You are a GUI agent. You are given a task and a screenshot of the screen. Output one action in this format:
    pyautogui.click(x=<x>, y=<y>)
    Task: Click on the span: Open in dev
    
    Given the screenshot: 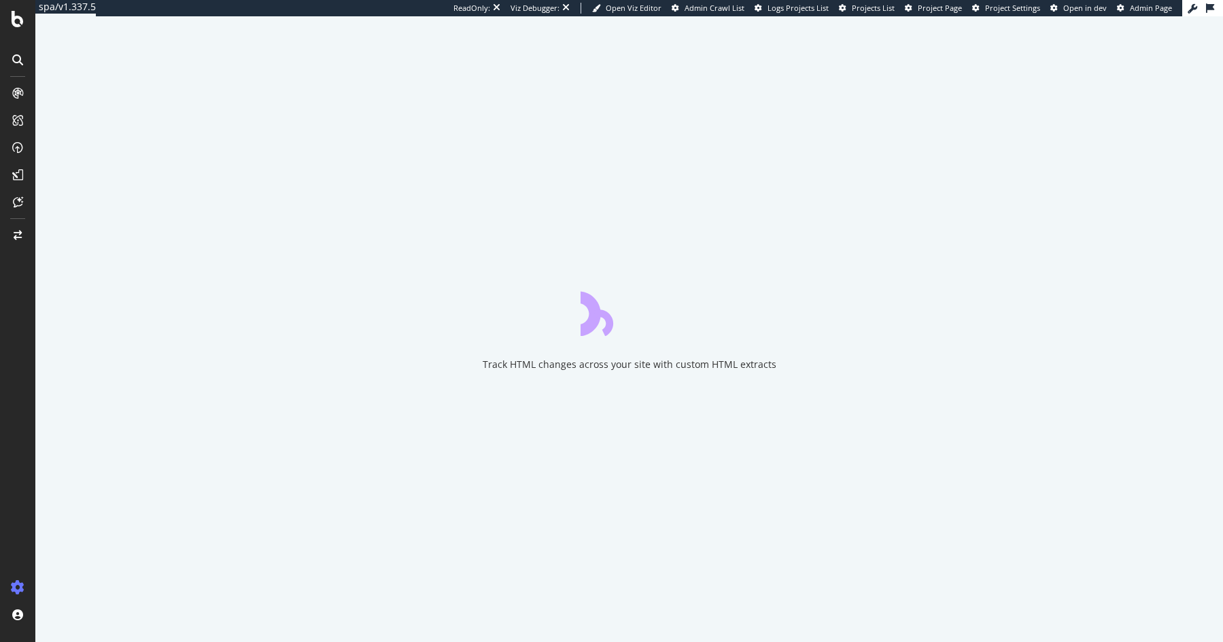 What is the action you would take?
    pyautogui.click(x=1085, y=7)
    